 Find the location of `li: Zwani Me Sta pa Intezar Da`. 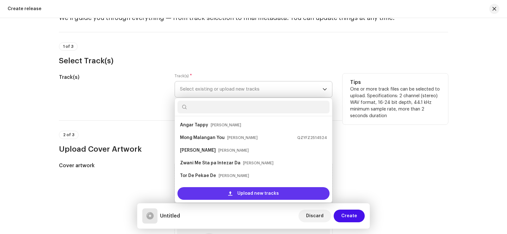

li: Zwani Me Sta pa Intezar Da is located at coordinates (253, 163).